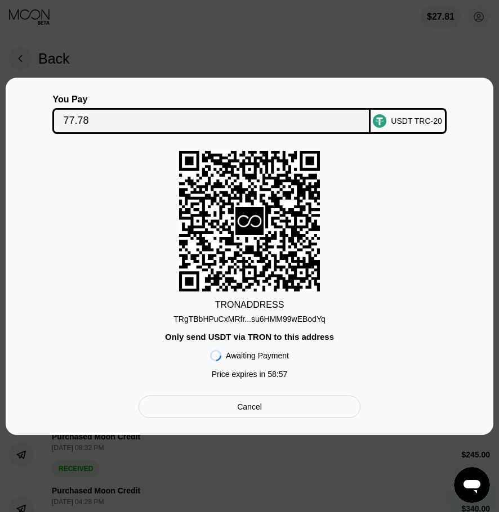 The width and height of the screenshot is (499, 512). What do you see at coordinates (257, 356) in the screenshot?
I see `div: Awaiting Payment` at bounding box center [257, 356].